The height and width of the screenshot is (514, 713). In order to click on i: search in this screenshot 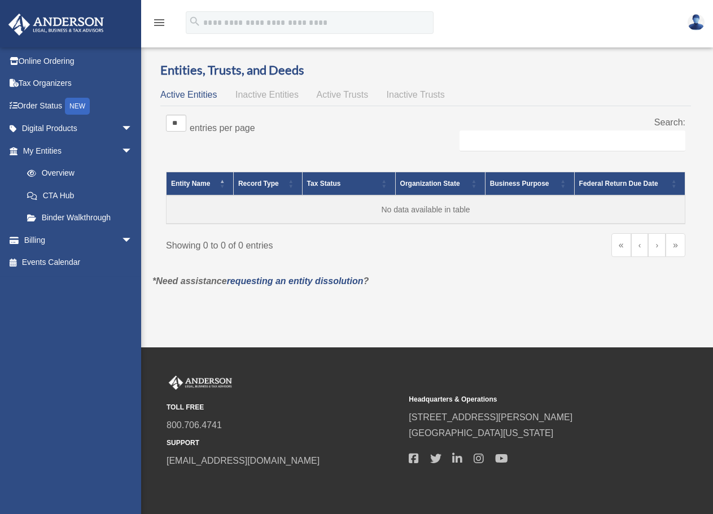, I will do `click(195, 21)`.